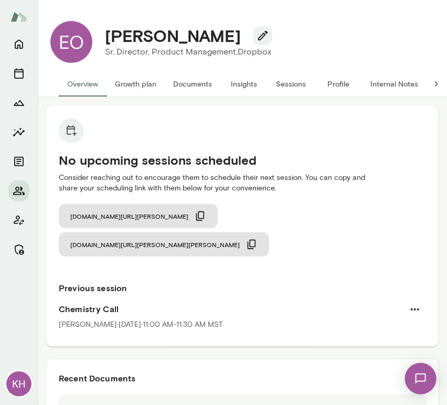 This screenshot has height=405, width=447. Describe the element at coordinates (19, 191) in the screenshot. I see `button: Members` at that location.